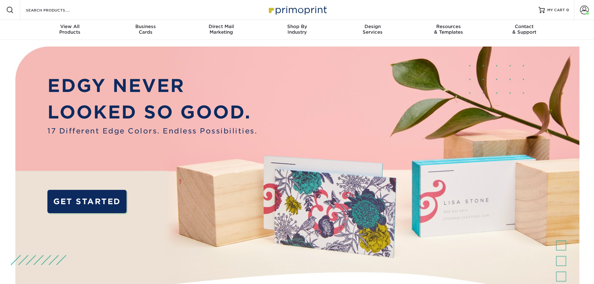  Describe the element at coordinates (221, 30) in the screenshot. I see `a: Direct MailMarketing` at that location.